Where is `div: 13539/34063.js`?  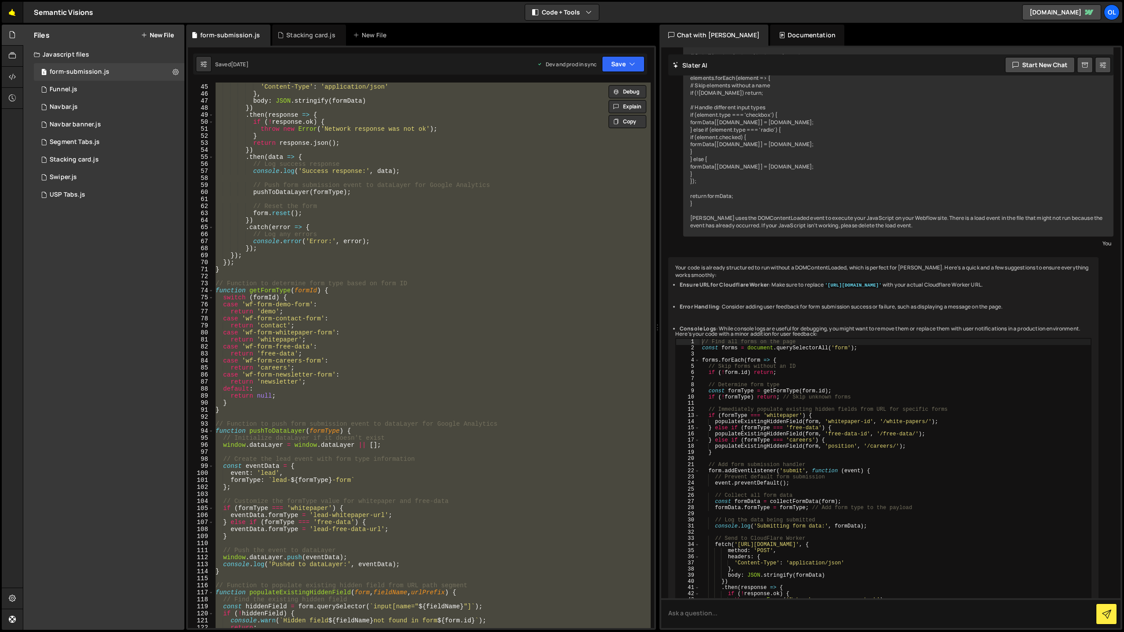
div: 13539/34063.js is located at coordinates (109, 142).